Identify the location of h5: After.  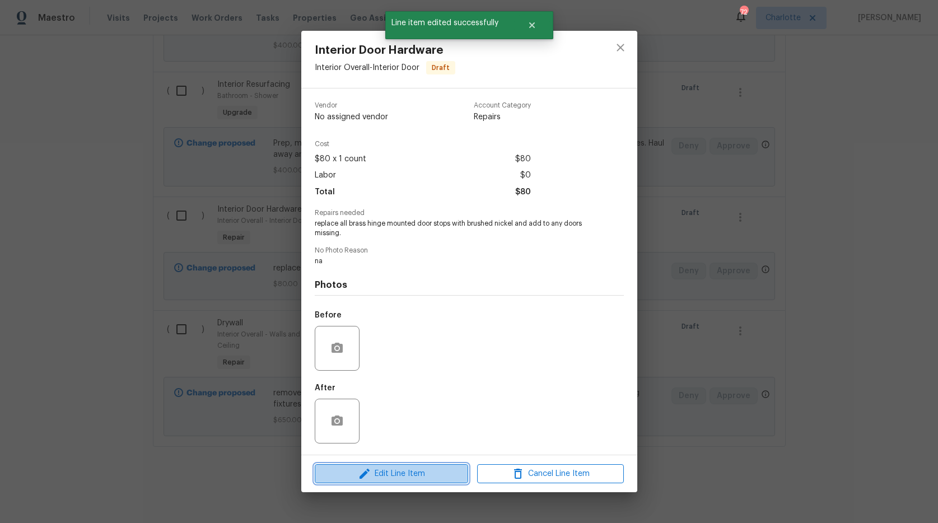
(325, 388).